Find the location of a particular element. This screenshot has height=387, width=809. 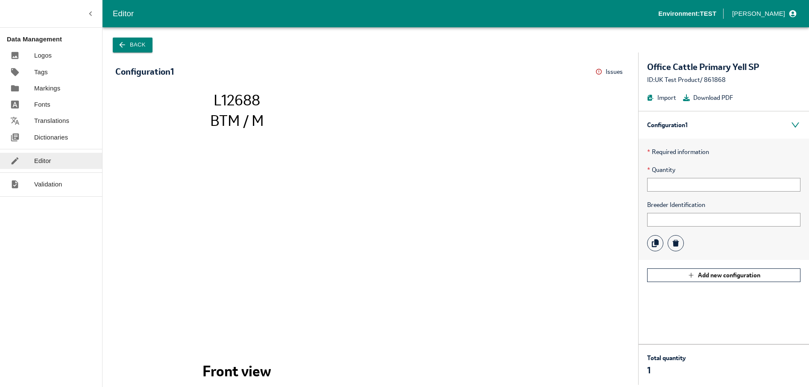

button: Add new configuration is located at coordinates (724, 276).